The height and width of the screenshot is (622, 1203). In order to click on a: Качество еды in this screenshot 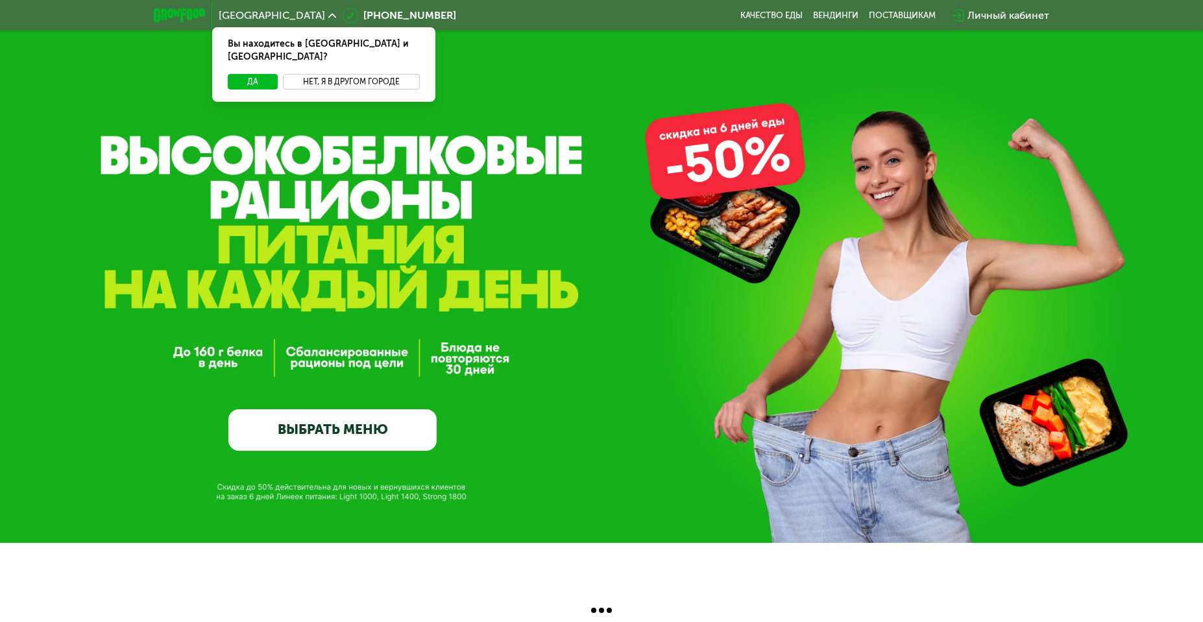, I will do `click(772, 16)`.